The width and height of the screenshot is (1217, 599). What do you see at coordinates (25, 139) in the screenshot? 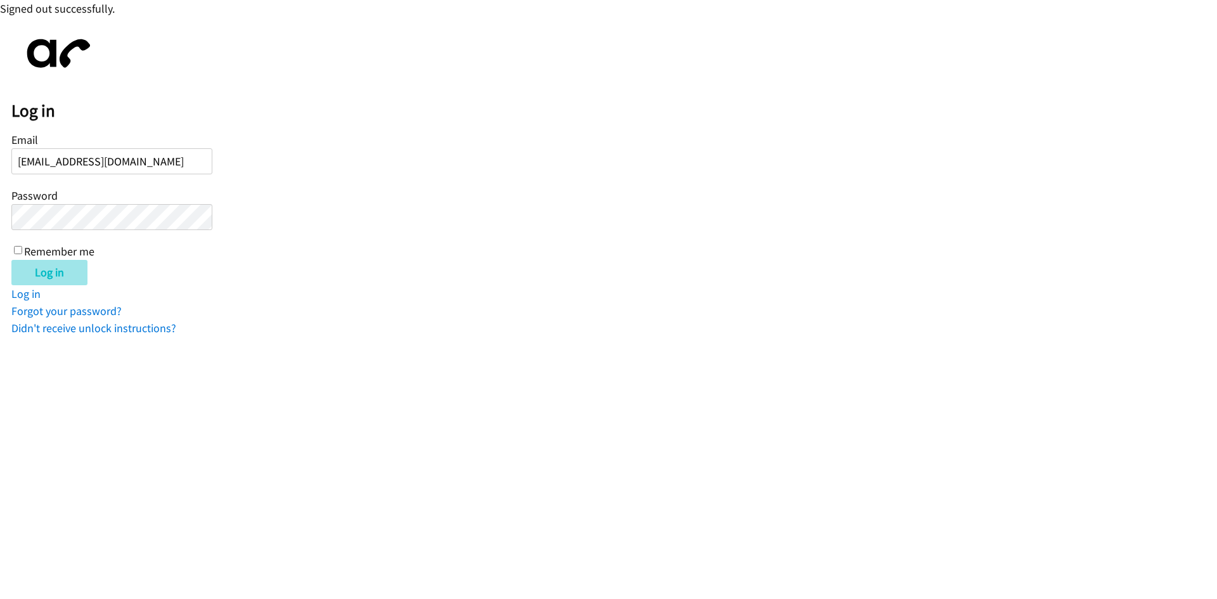
I see `label: Email` at bounding box center [25, 139].